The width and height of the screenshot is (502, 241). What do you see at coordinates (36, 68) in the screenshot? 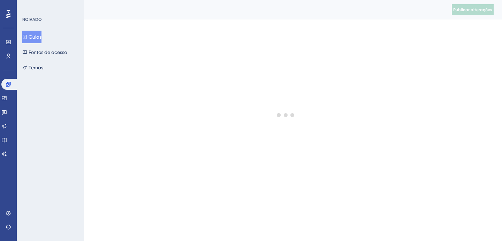
I see `font: Temas` at bounding box center [36, 68].